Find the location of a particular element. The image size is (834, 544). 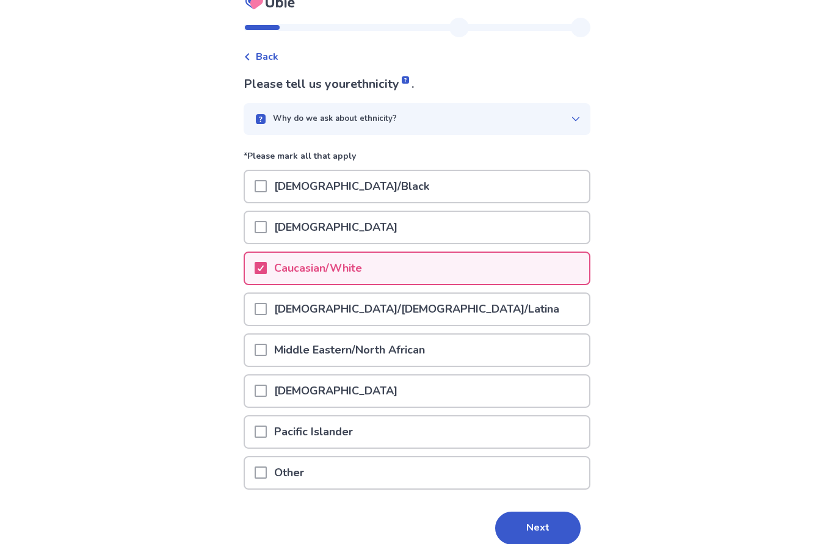

span: ethnicity is located at coordinates (381, 84).